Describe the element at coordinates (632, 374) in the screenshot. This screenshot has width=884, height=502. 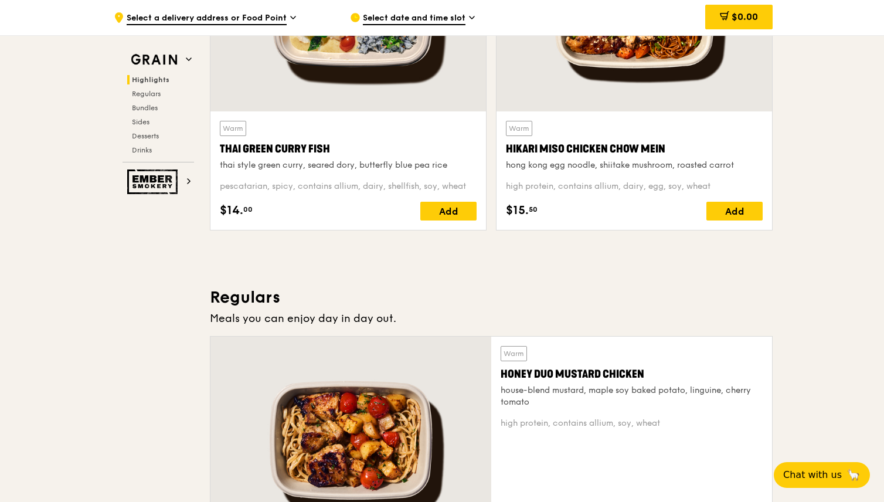
I see `div: Honey Duo Mustard Chicken` at that location.